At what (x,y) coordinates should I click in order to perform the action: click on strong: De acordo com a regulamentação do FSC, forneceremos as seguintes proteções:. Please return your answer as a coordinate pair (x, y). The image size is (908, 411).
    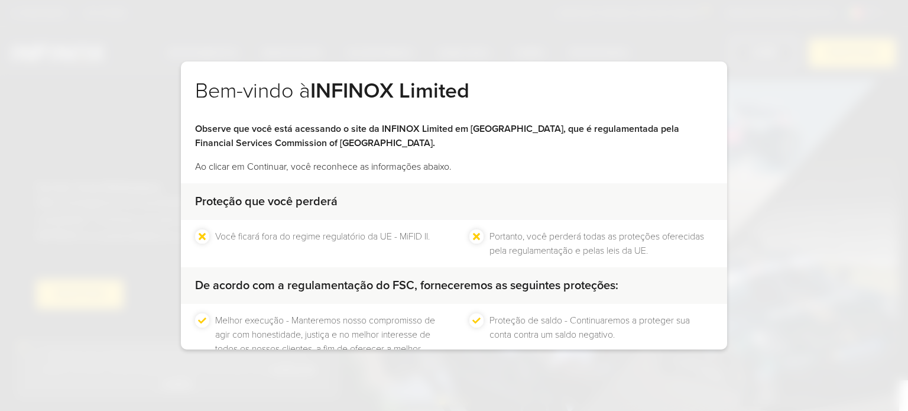
    Looking at the image, I should click on (407, 285).